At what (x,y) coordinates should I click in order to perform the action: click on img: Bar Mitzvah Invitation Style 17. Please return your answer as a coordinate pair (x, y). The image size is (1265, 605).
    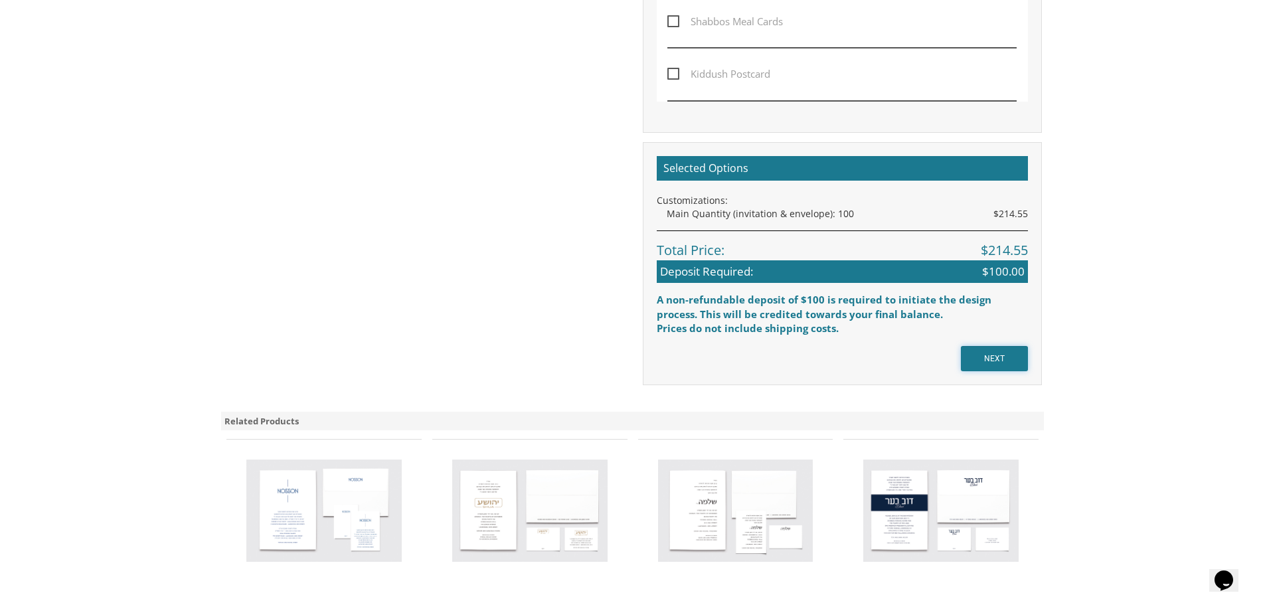
    Looking at the image, I should click on (941, 510).